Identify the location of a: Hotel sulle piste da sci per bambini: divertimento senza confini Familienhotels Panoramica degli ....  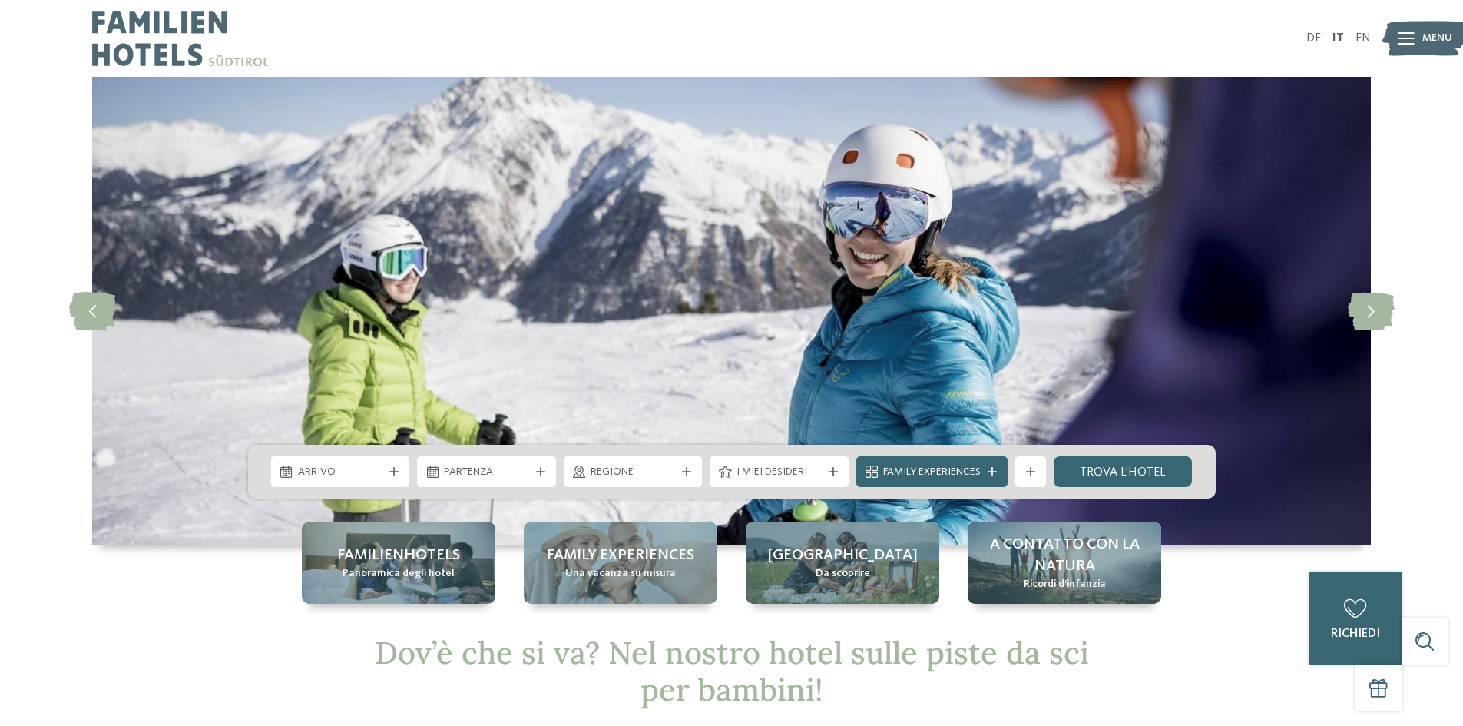
(399, 562).